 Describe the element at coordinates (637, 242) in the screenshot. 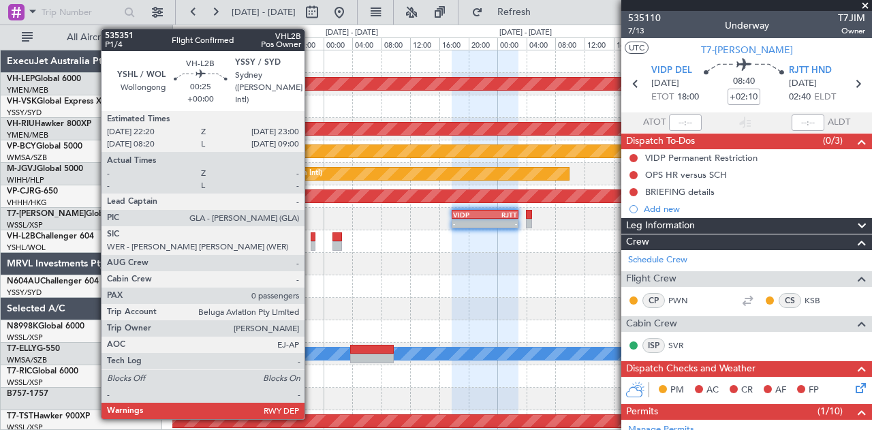

I see `span: Crew` at that location.